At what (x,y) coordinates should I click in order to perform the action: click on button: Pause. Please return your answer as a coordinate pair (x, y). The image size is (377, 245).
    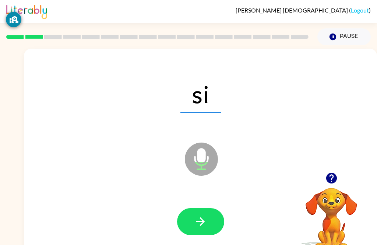
    Looking at the image, I should click on (343, 37).